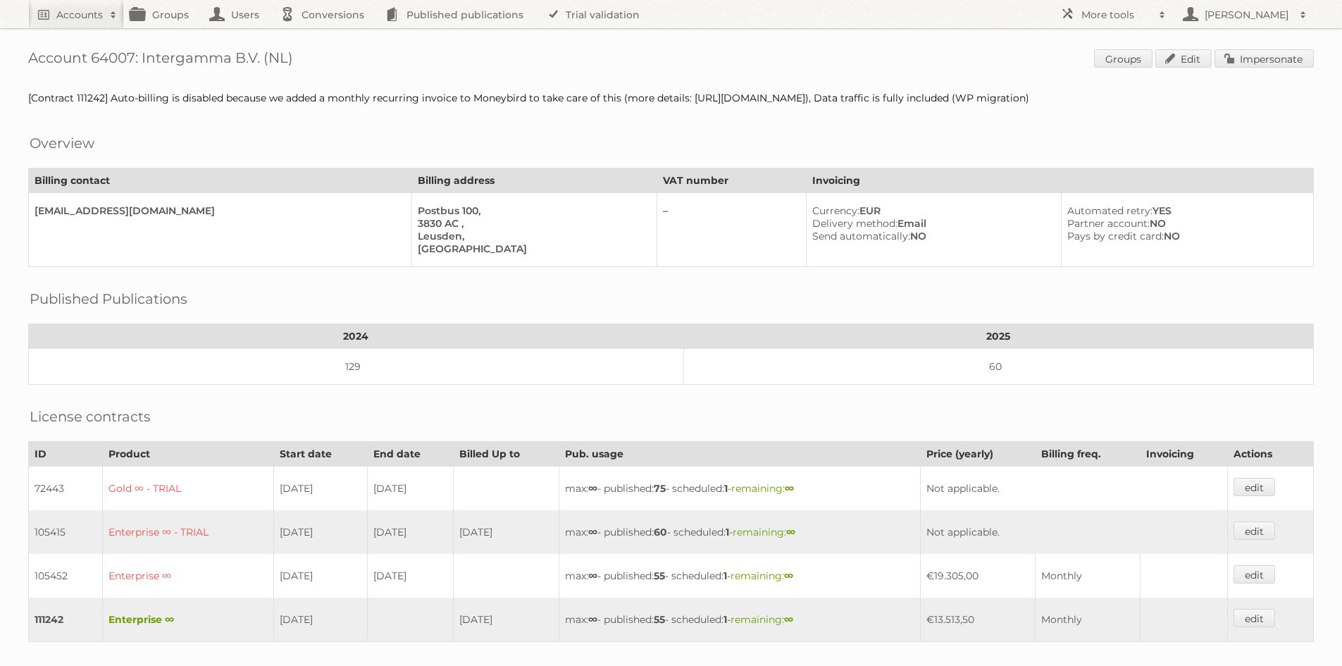 The image size is (1342, 666). What do you see at coordinates (740, 454) in the screenshot?
I see `th: Pub. usage` at bounding box center [740, 454].